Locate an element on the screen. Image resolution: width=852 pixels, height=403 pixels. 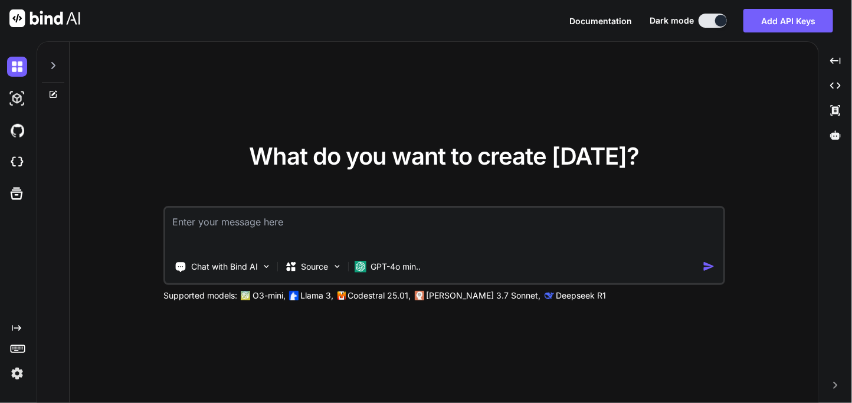
img: icon is located at coordinates (708, 266).